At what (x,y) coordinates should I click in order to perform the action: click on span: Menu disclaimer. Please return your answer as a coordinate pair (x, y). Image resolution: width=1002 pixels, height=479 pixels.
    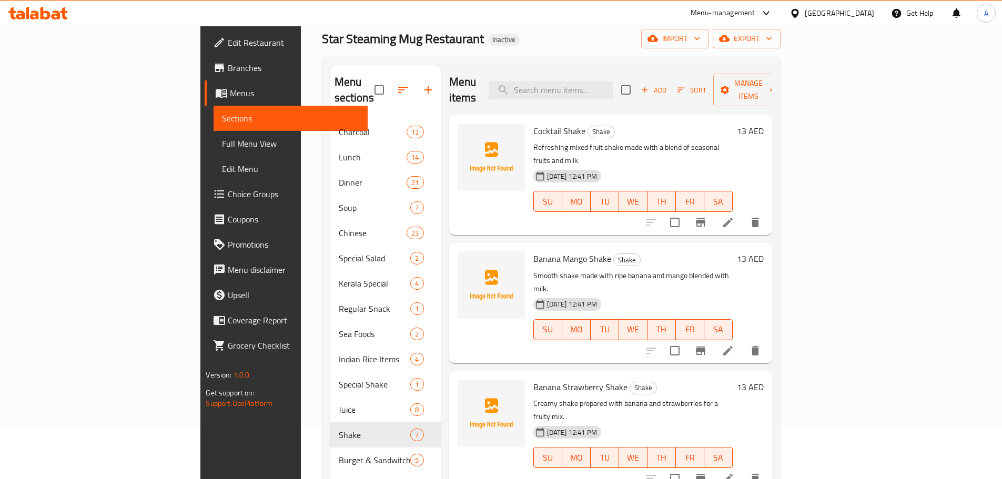
    Looking at the image, I should click on (293, 270).